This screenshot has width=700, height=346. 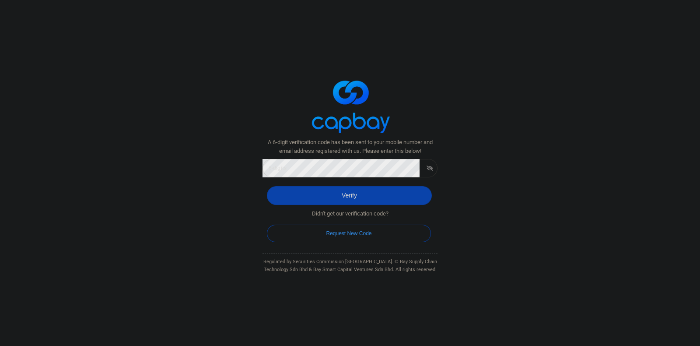 I want to click on button: Request New Code, so click(x=349, y=233).